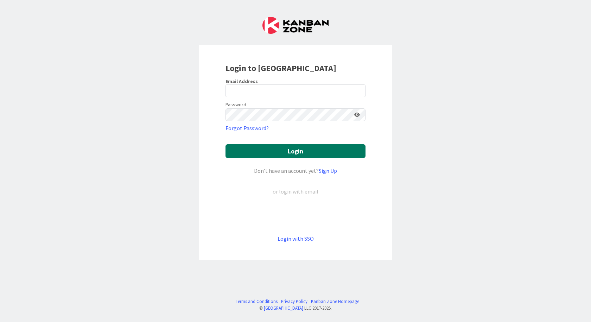  What do you see at coordinates (296, 239) in the screenshot?
I see `a: Login with SSO` at bounding box center [296, 239].